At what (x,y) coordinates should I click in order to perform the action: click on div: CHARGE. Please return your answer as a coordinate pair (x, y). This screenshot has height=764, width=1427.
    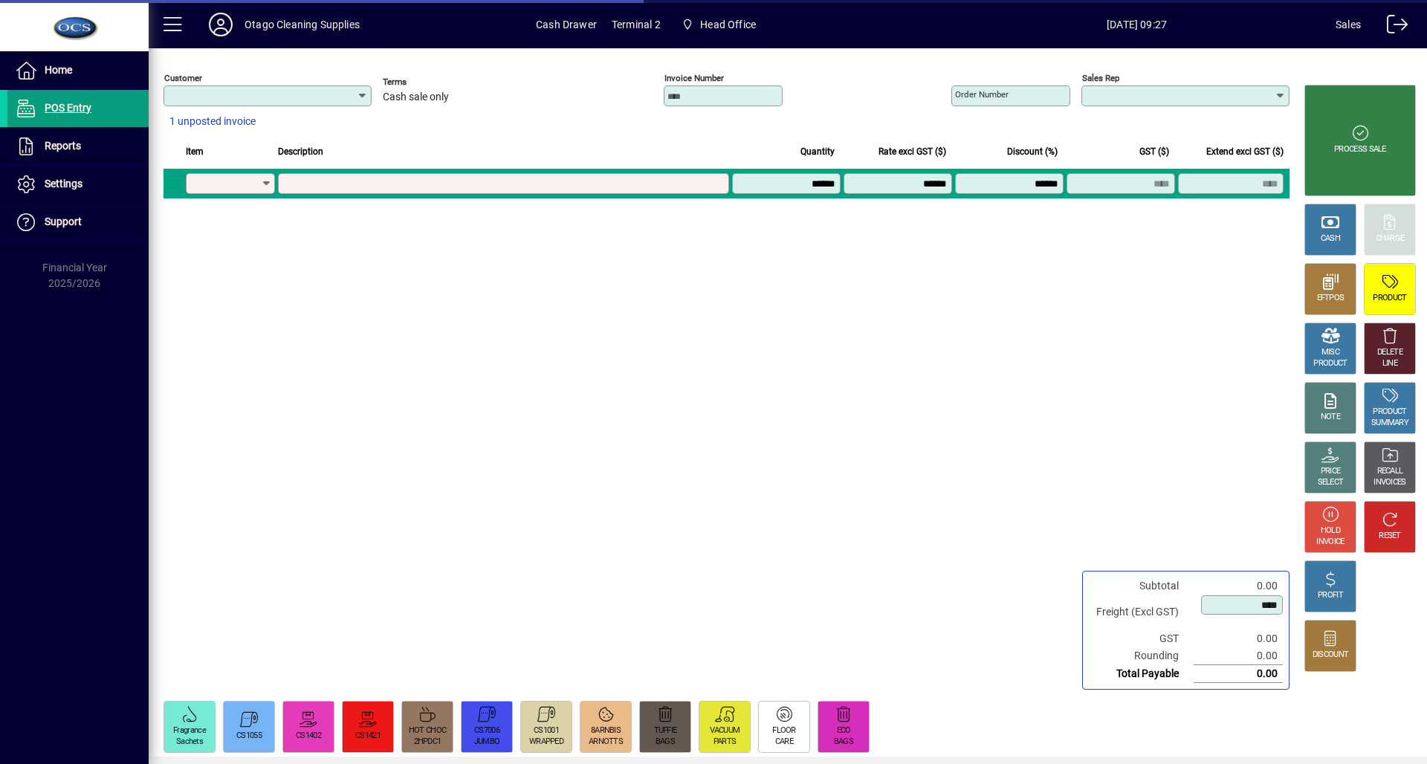
    Looking at the image, I should click on (1390, 239).